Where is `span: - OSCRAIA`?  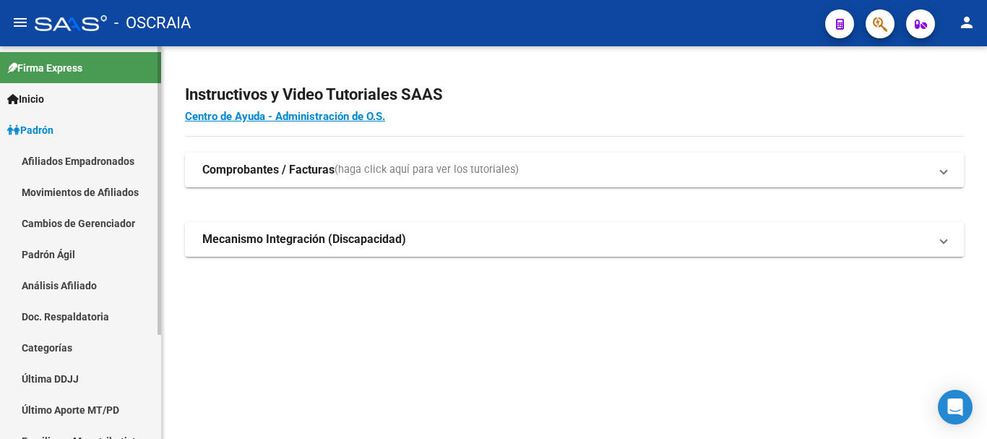 span: - OSCRAIA is located at coordinates (153, 23).